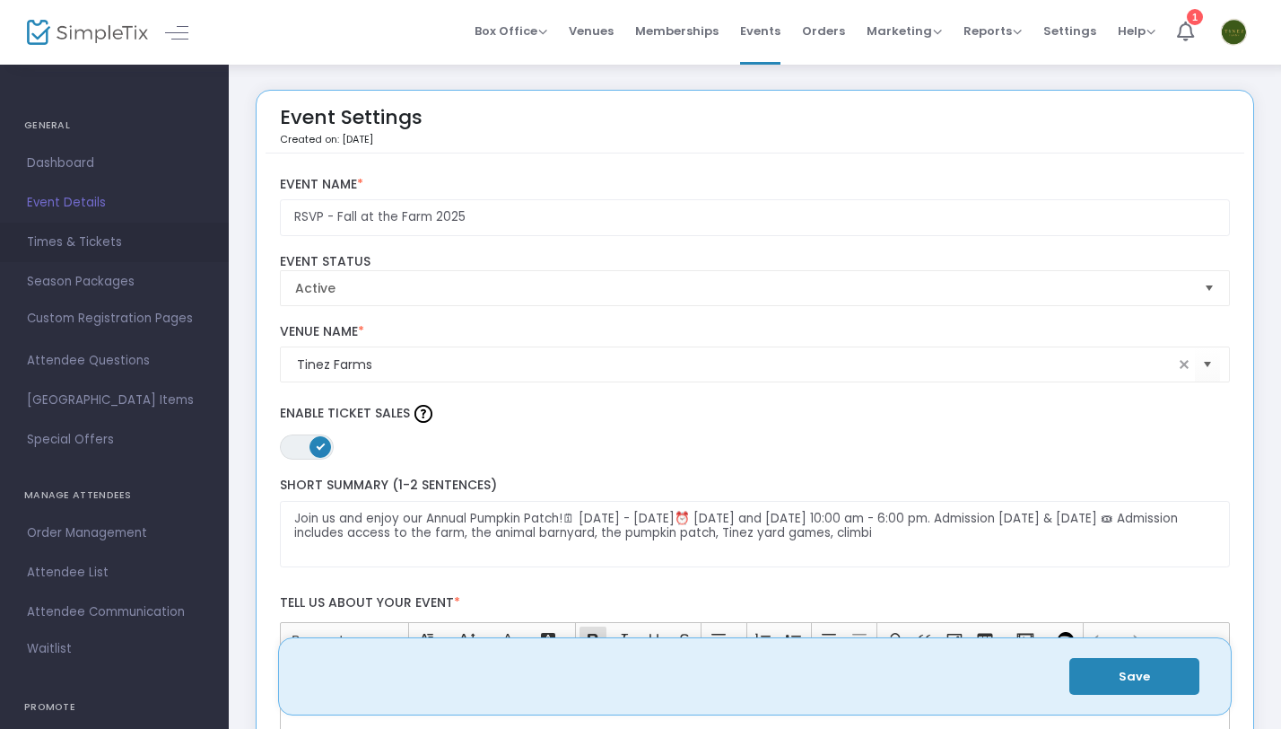  Describe the element at coordinates (114, 533) in the screenshot. I see `span: Order Management` at that location.